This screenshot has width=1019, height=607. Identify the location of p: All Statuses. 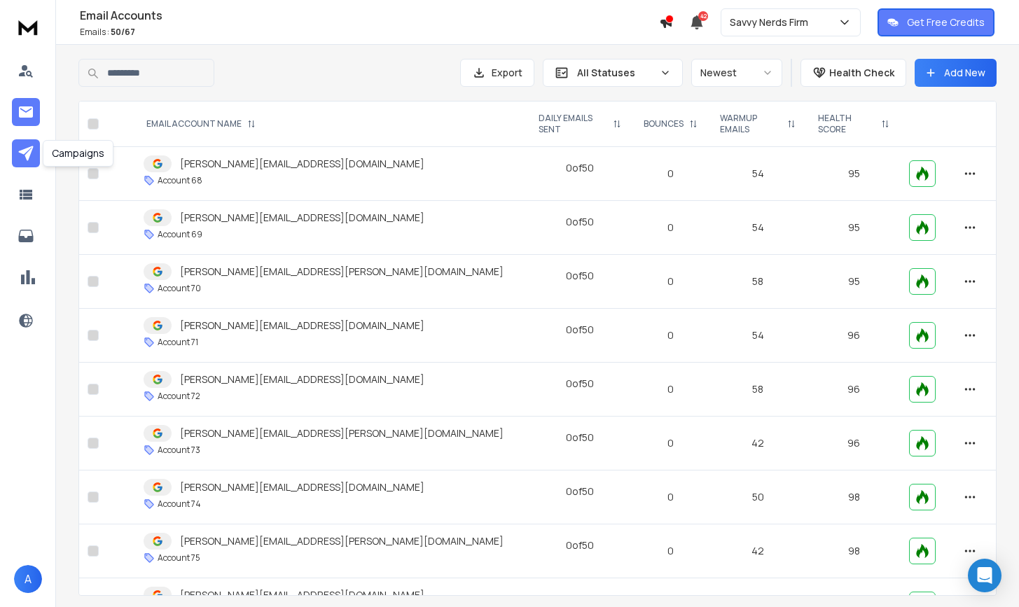
(616, 73).